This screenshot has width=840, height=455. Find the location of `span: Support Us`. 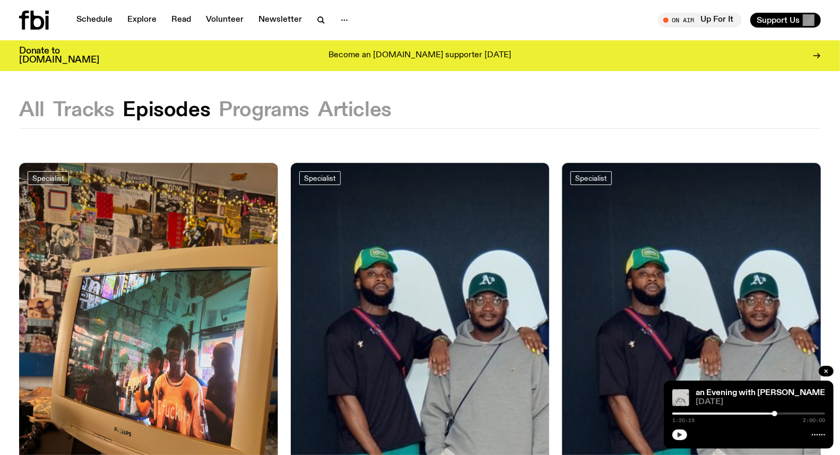

span: Support Us is located at coordinates (778, 20).